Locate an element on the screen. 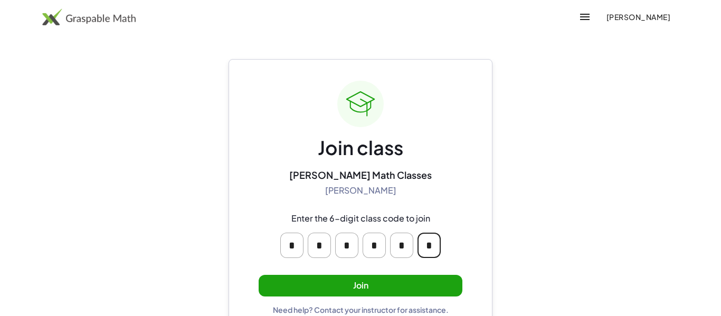 The image size is (721, 316). div: Enter the 6-digit class code to join is located at coordinates (360, 218).